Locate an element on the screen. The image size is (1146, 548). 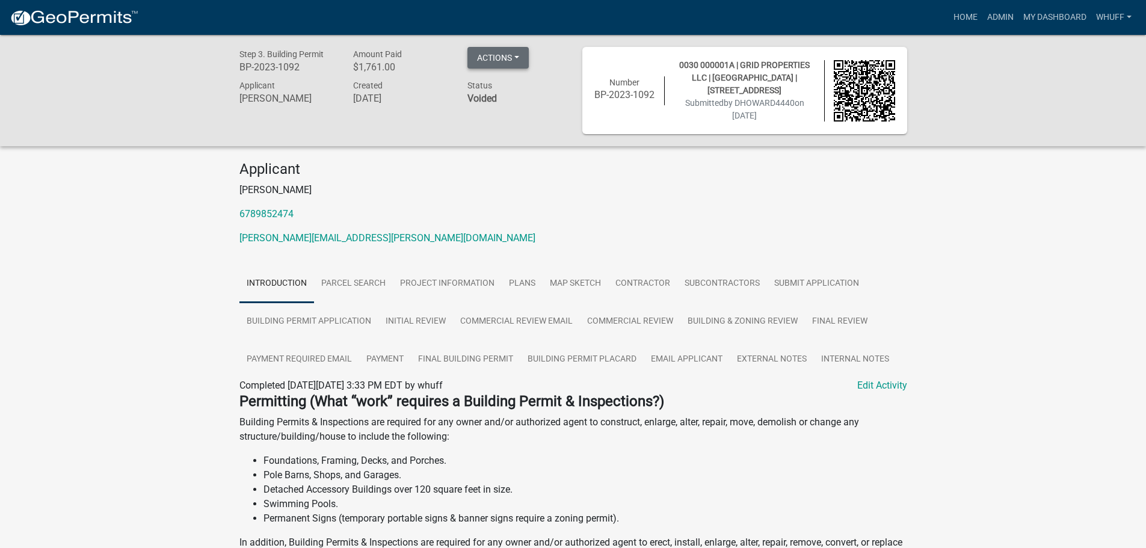
strong: Voided is located at coordinates (482, 98).